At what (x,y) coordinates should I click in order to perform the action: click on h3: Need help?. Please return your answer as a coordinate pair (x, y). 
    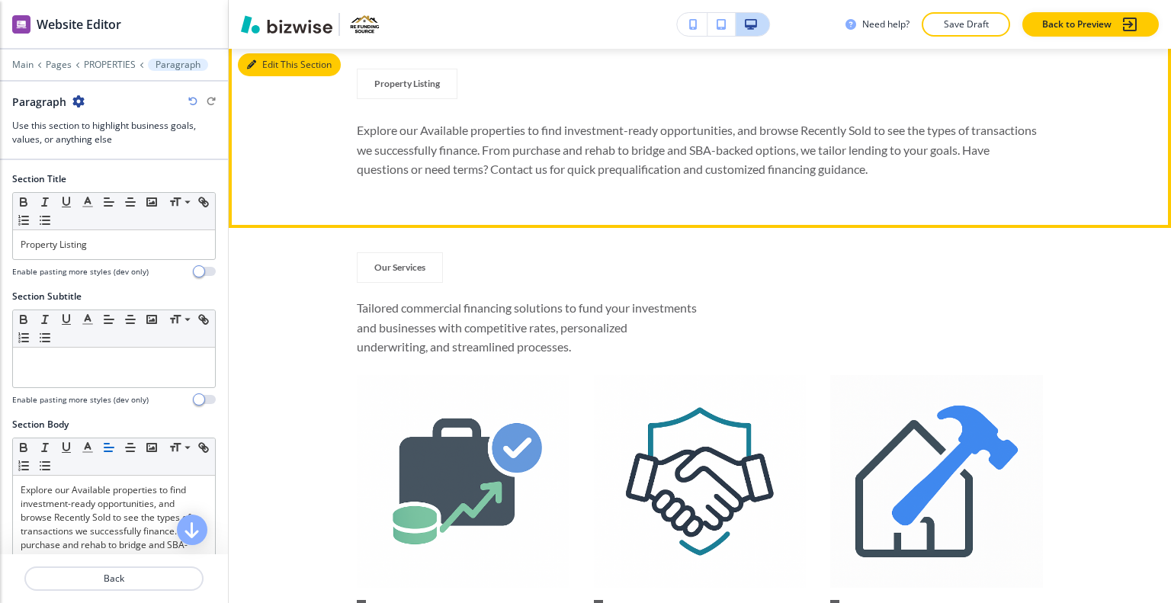
    Looking at the image, I should click on (886, 24).